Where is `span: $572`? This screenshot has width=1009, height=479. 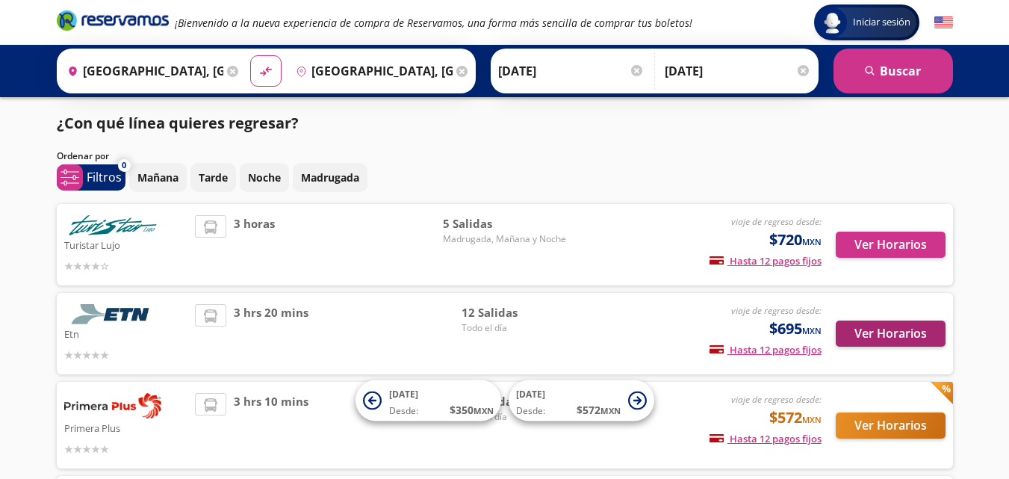 span: $572 is located at coordinates (795, 418).